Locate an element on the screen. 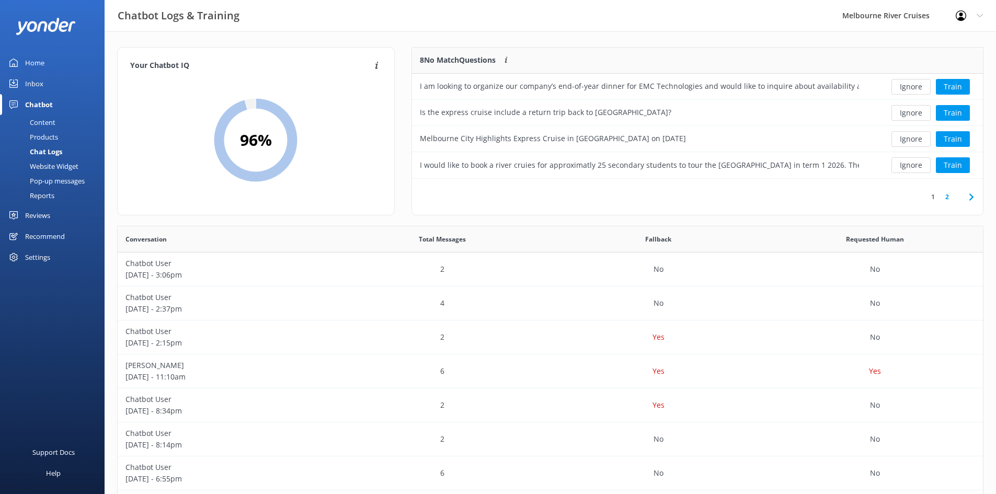  div: Website Widget is located at coordinates (42, 166).